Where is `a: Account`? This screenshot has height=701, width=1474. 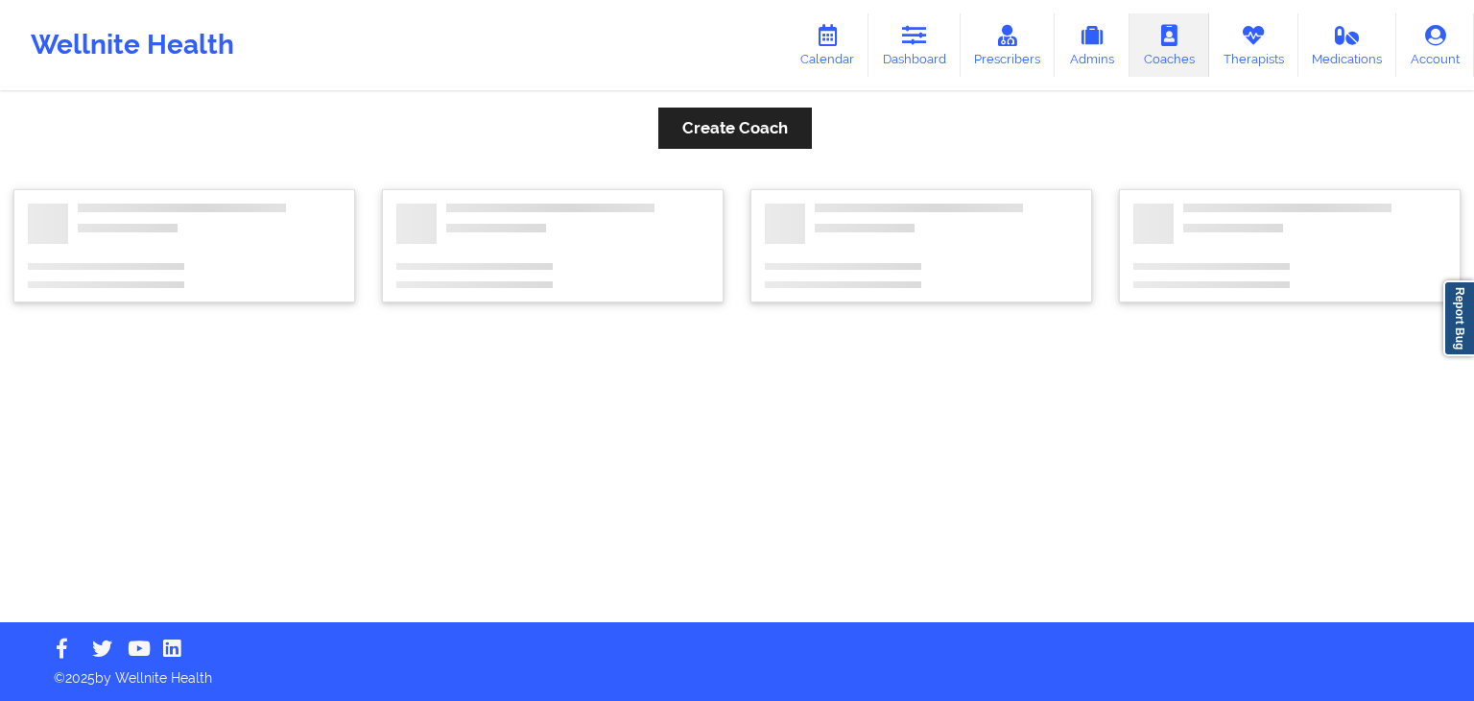 a: Account is located at coordinates (1435, 45).